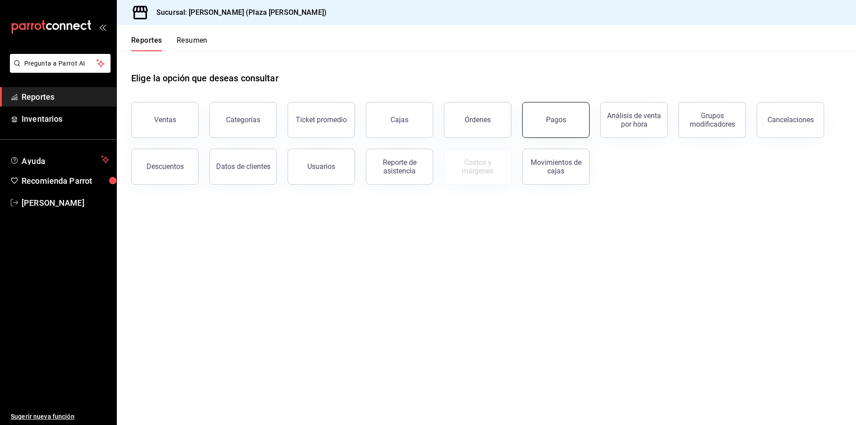 The height and width of the screenshot is (425, 856). I want to click on div: Ventas, so click(165, 119).